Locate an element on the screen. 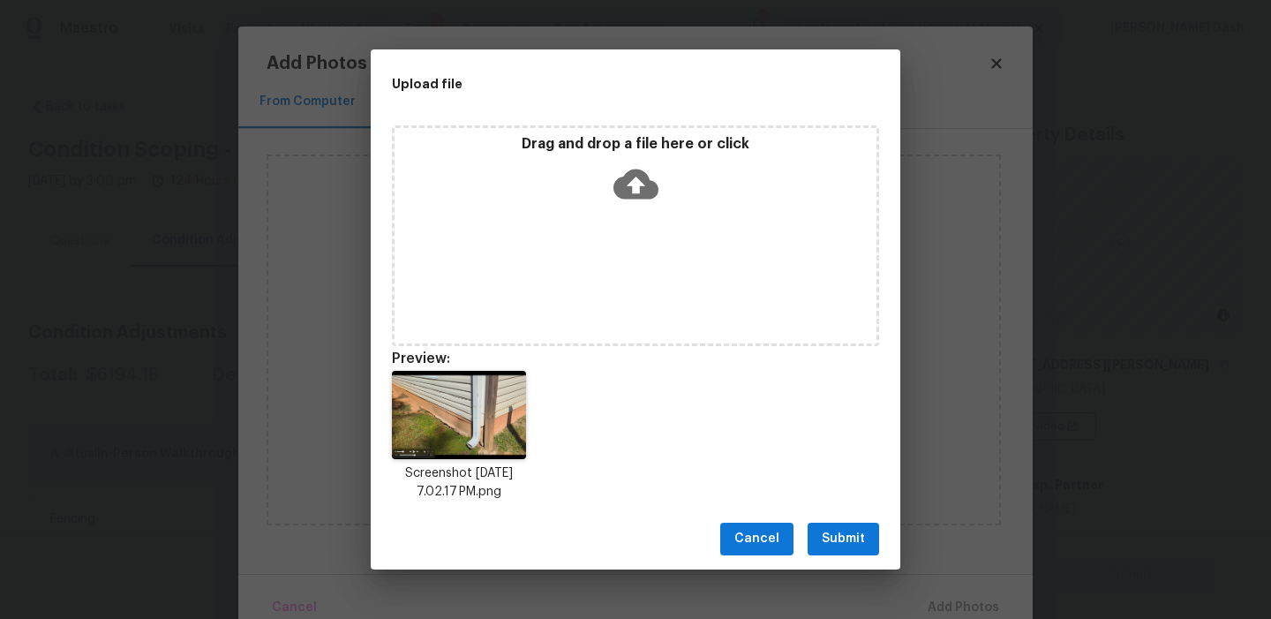 The width and height of the screenshot is (1271, 619). p: Drag and drop a file here or click is located at coordinates (635, 144).